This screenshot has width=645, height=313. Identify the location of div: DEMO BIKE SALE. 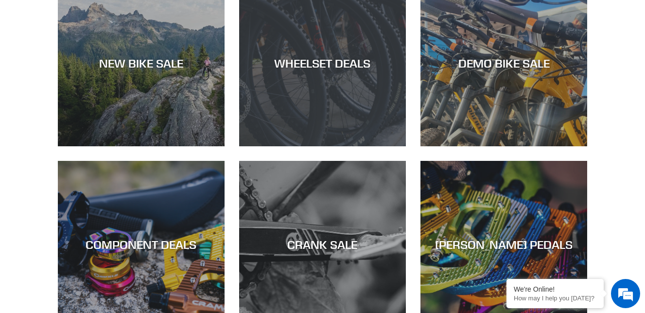
(504, 63).